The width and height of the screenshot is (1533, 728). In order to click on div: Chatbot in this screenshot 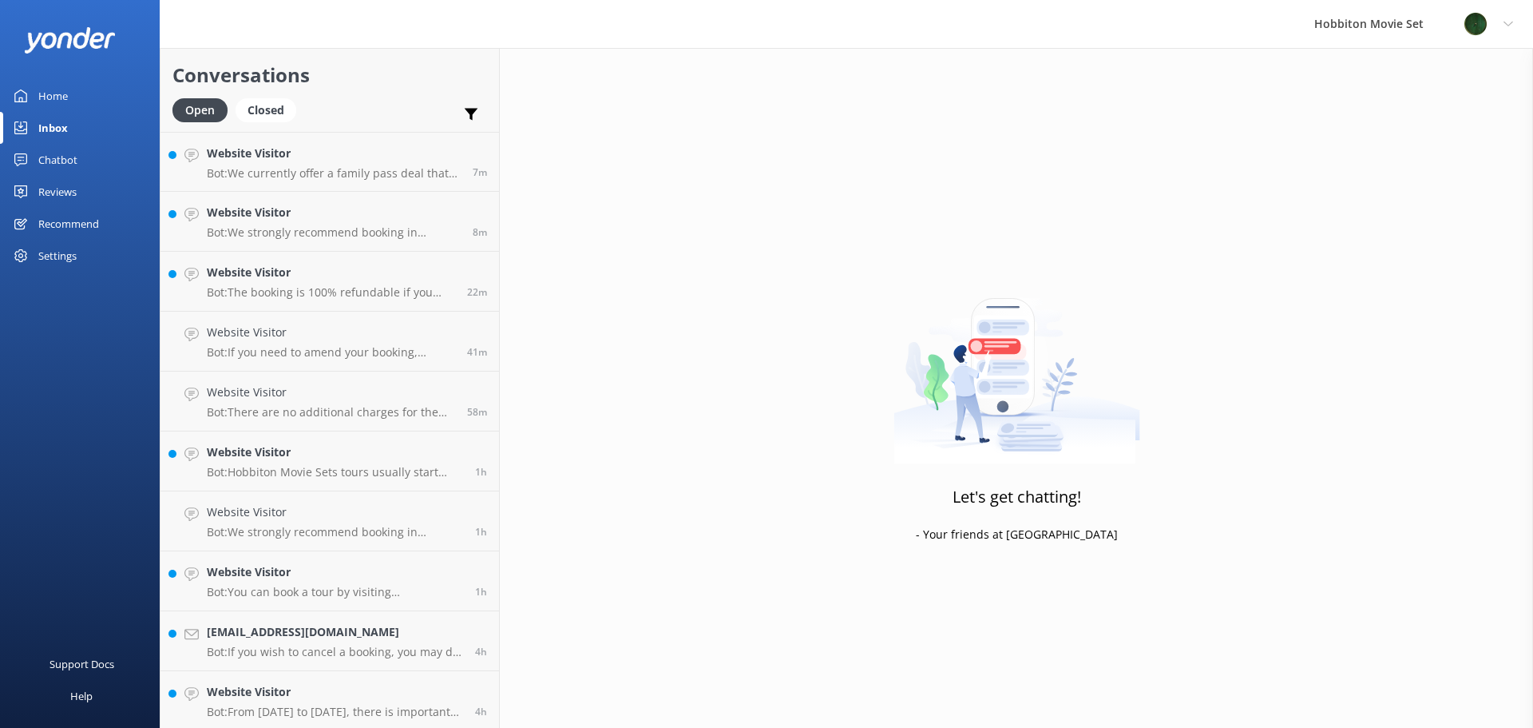, I will do `click(58, 160)`.